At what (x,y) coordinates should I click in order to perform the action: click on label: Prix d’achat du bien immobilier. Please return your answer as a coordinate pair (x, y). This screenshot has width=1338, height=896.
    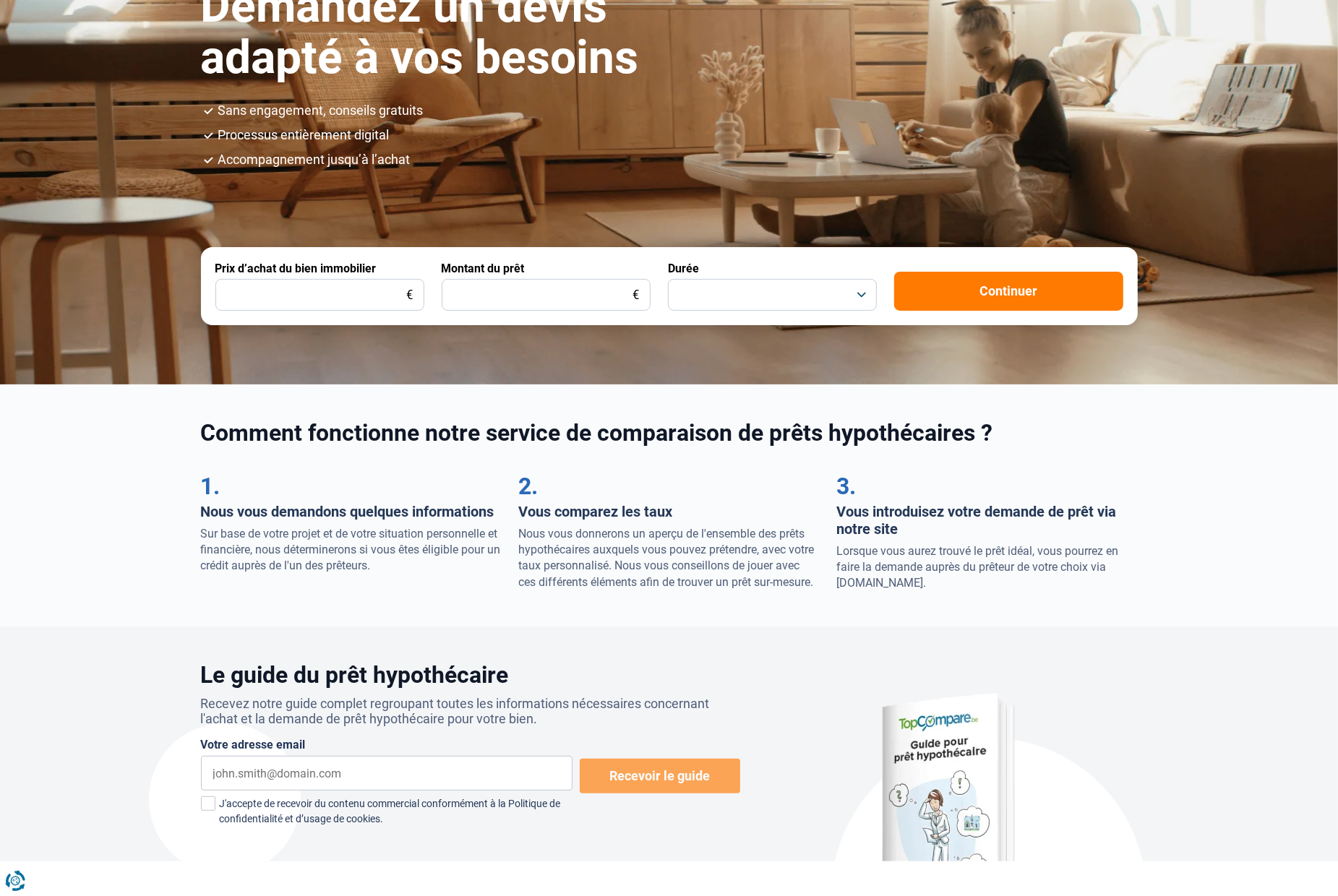
    Looking at the image, I should click on (296, 269).